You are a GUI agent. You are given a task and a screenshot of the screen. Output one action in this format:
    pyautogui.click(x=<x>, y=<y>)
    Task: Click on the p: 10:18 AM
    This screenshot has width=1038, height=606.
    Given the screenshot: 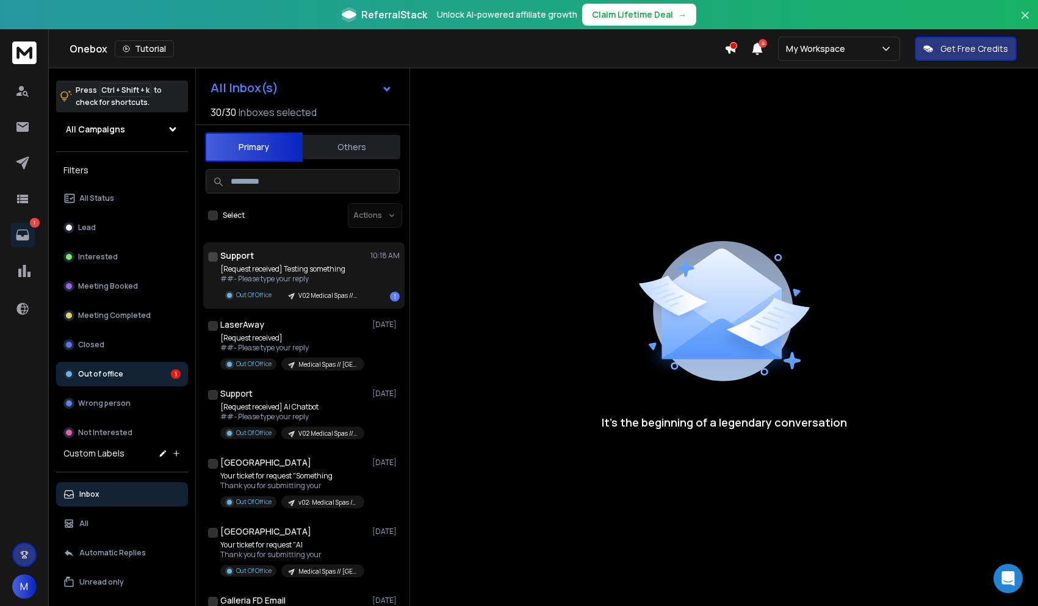 What is the action you would take?
    pyautogui.click(x=385, y=256)
    